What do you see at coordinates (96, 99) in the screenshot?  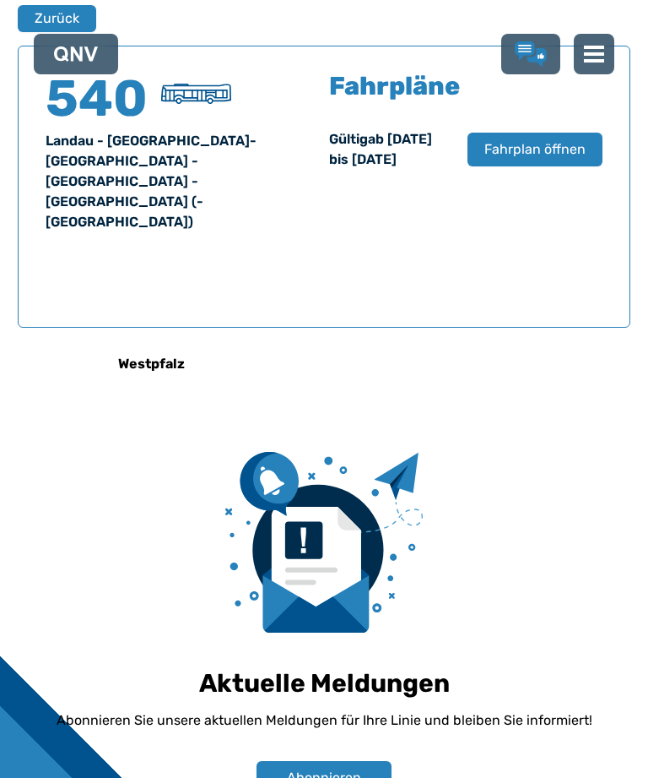 I see `h4: 540` at bounding box center [96, 99].